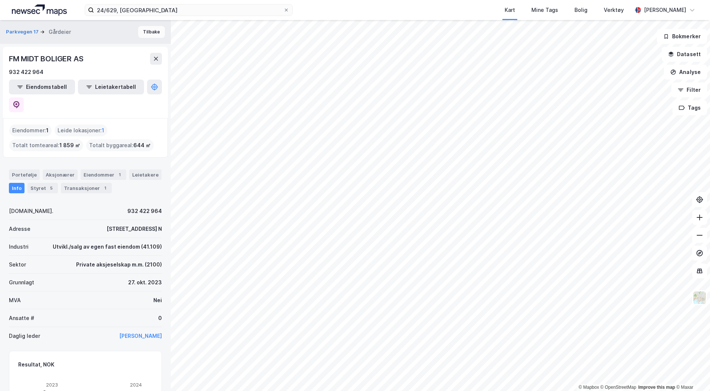  What do you see at coordinates (119, 264) in the screenshot?
I see `div: Private aksjeselskap m.m. (2100)` at bounding box center [119, 264].